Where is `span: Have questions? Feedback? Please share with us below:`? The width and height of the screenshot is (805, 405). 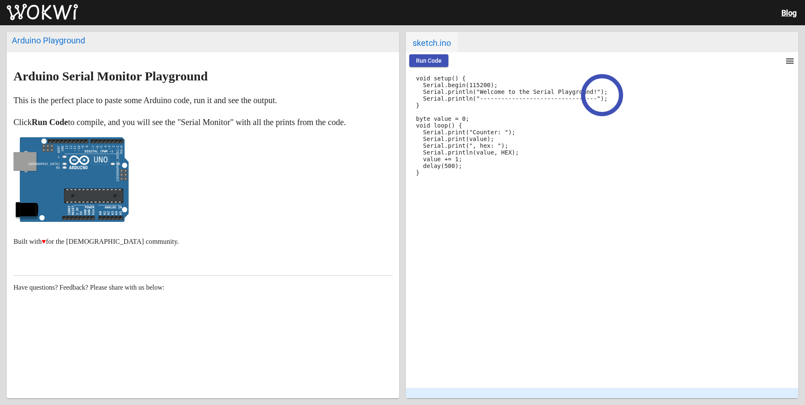
span: Have questions? Feedback? Please share with us below: is located at coordinates (89, 287).